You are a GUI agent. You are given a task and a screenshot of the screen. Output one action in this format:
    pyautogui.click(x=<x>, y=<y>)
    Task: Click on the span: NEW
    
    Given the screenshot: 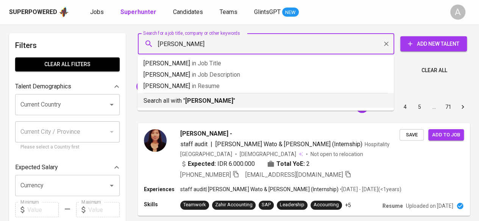 What is the action you would take?
    pyautogui.click(x=290, y=12)
    